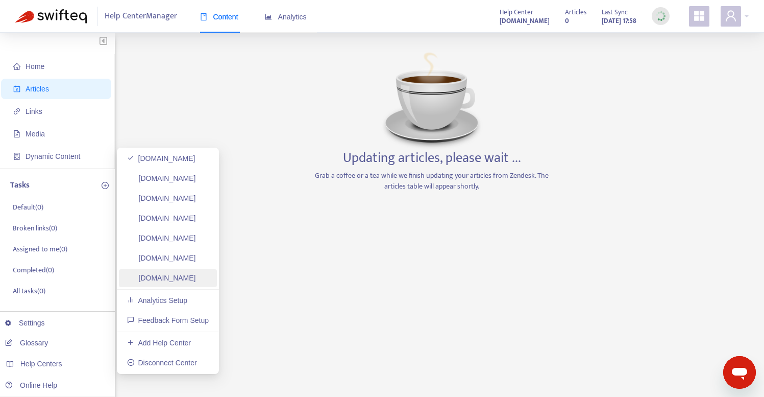 The width and height of the screenshot is (764, 397). I want to click on a: Glossary, so click(27, 343).